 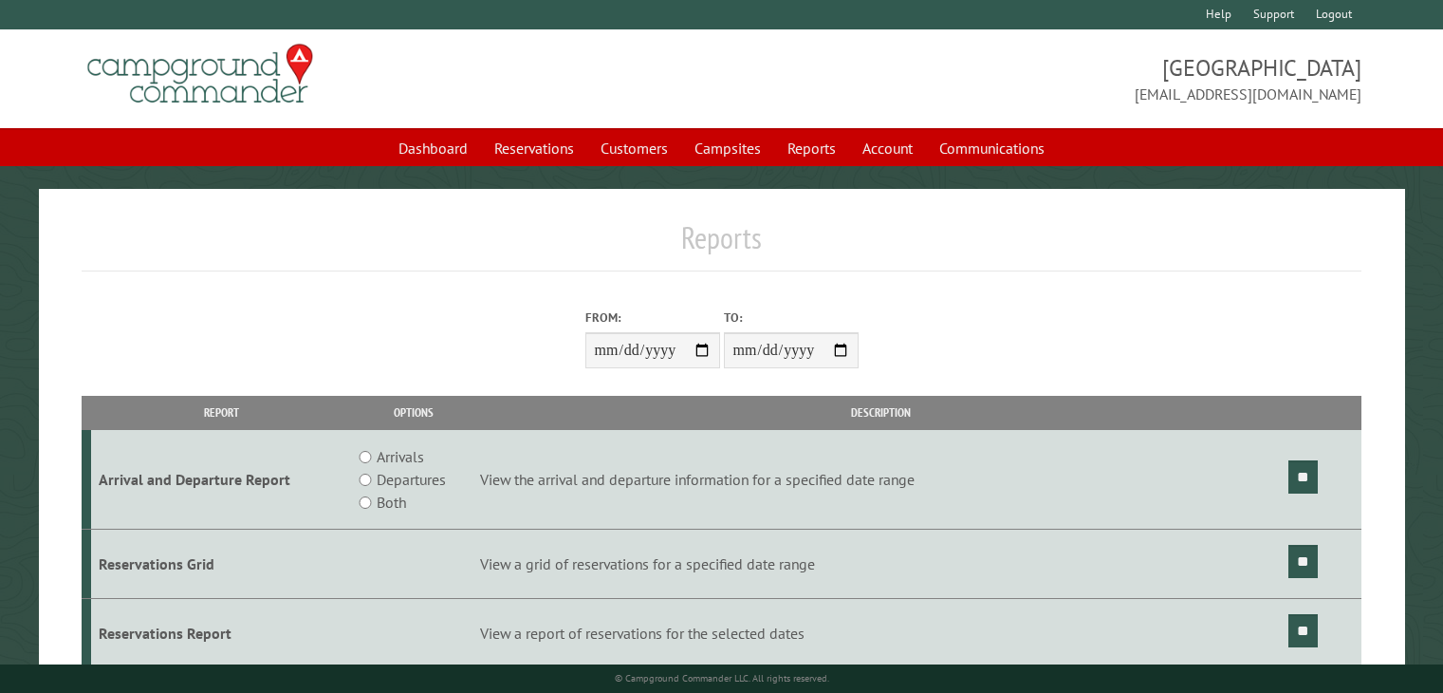 I want to click on label: From:, so click(x=653, y=317).